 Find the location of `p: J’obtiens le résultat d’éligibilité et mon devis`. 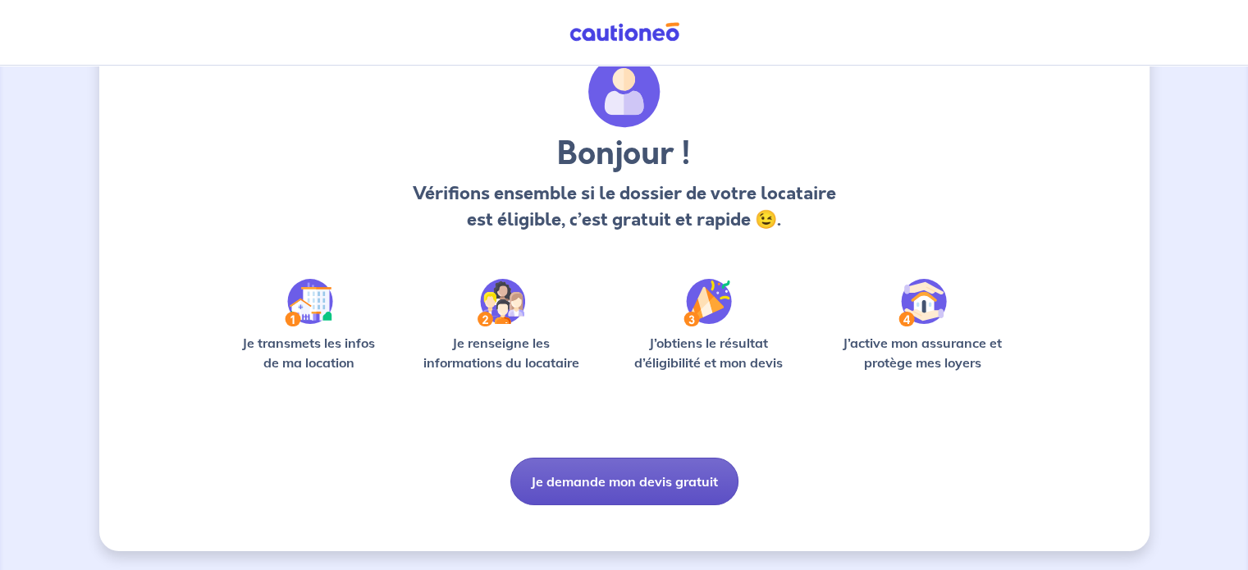

p: J’obtiens le résultat d’éligibilité et mon devis is located at coordinates (708, 353).